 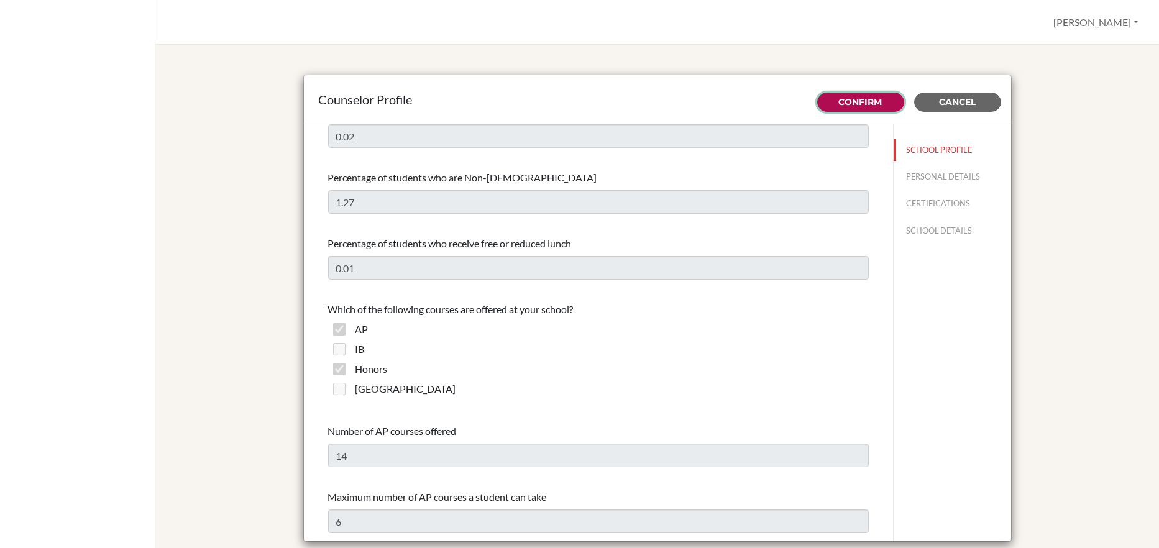 I want to click on label: IB, so click(x=360, y=349).